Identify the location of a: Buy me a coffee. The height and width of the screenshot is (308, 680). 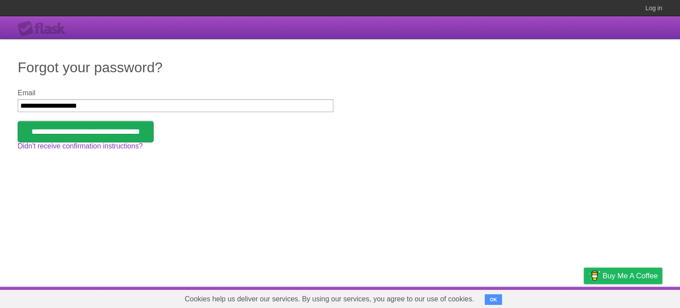
(623, 275).